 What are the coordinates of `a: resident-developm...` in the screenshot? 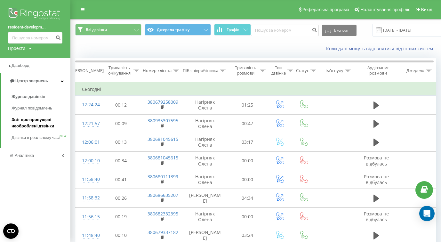 It's located at (35, 27).